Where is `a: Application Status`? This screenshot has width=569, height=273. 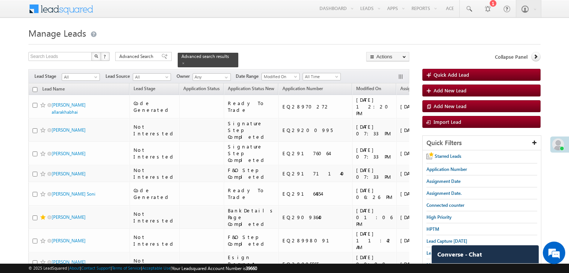
a: Application Status is located at coordinates (201, 89).